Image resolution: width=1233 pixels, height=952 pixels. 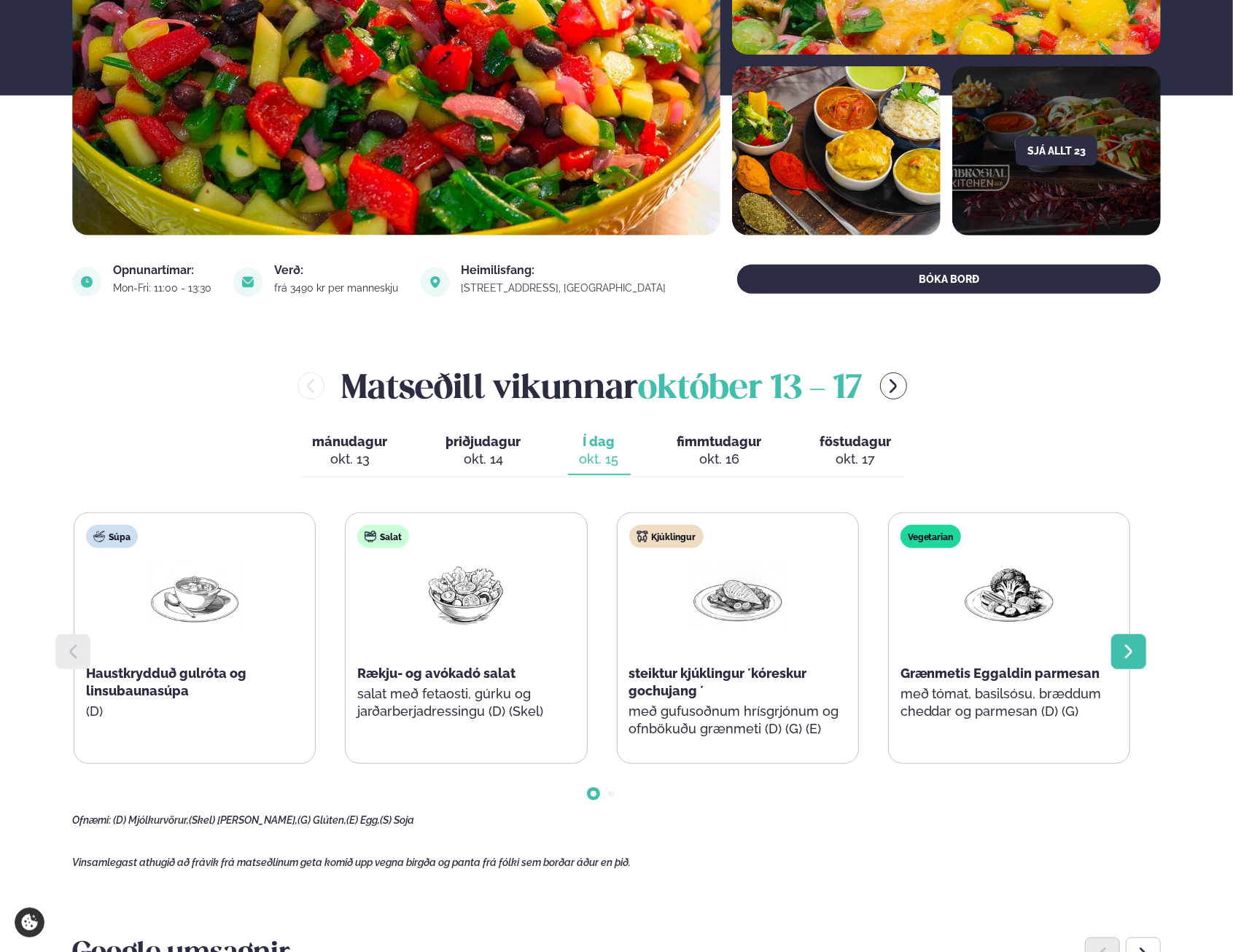 What do you see at coordinates (91, 820) in the screenshot?
I see `span: Ofnæmi:` at bounding box center [91, 820].